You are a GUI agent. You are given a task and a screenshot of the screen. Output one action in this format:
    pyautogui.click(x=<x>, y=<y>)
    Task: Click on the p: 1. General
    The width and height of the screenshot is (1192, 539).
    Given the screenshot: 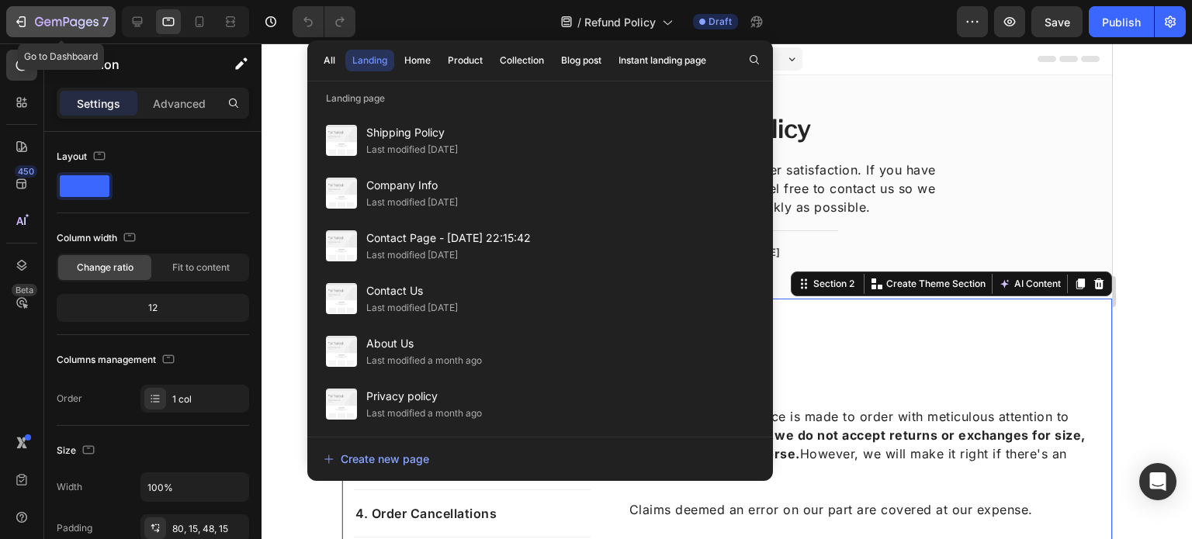 What is the action you would take?
    pyautogui.click(x=130, y=328)
    